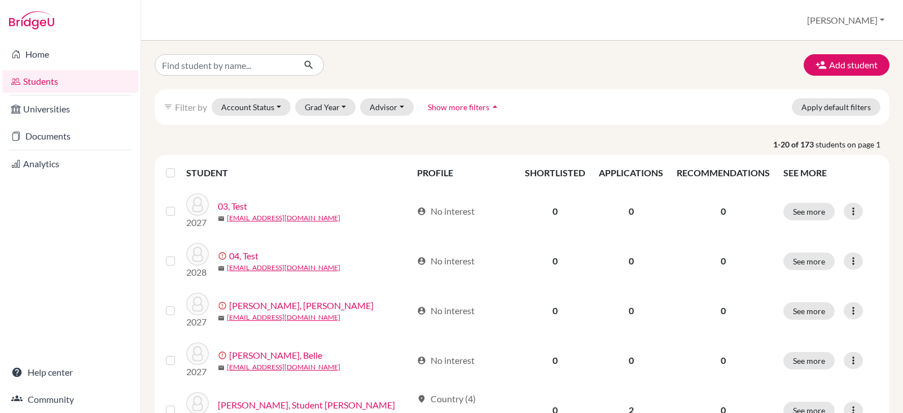 This screenshot has width=903, height=413. I want to click on span: Show more filters, so click(458, 107).